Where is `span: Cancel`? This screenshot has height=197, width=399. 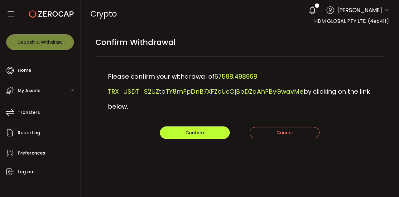
span: Cancel is located at coordinates (285, 133).